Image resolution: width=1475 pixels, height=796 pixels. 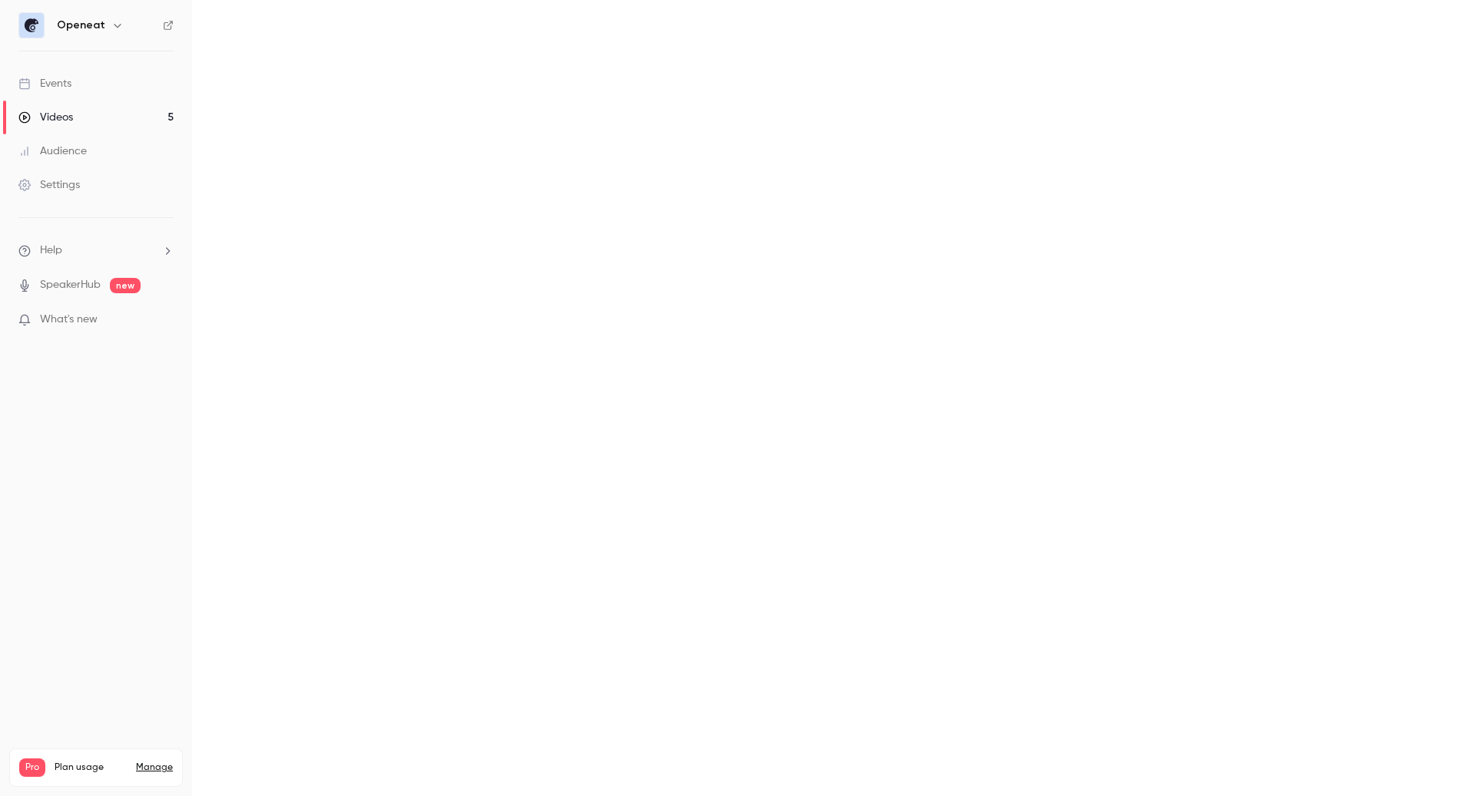 What do you see at coordinates (31, 25) in the screenshot?
I see `img: Openeat` at bounding box center [31, 25].